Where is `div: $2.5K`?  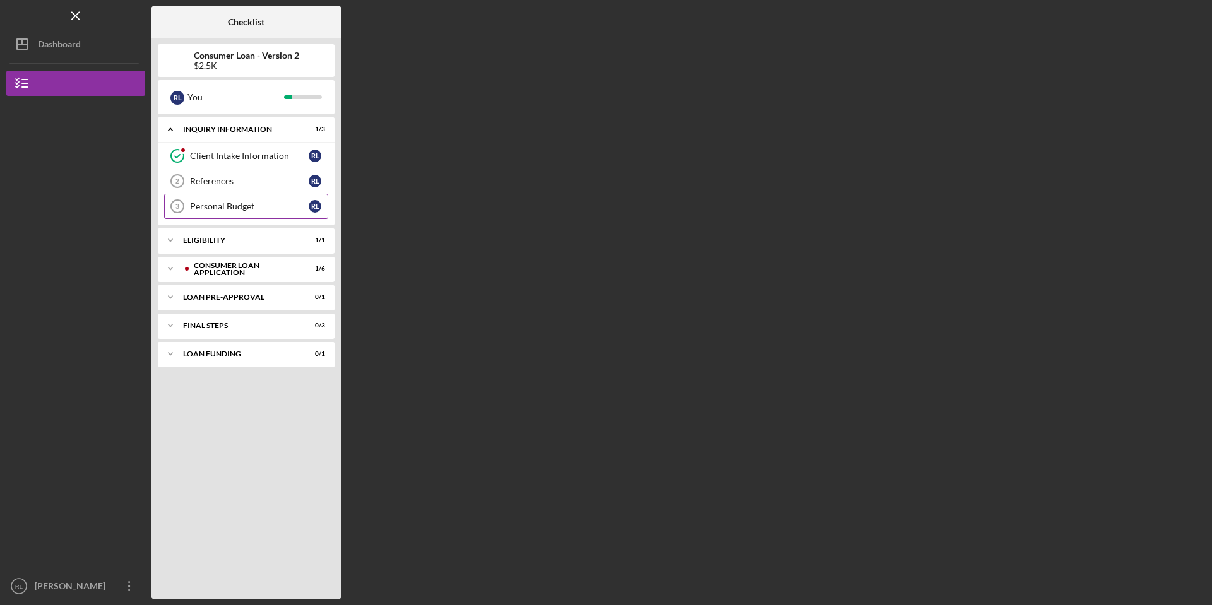 div: $2.5K is located at coordinates (246, 66).